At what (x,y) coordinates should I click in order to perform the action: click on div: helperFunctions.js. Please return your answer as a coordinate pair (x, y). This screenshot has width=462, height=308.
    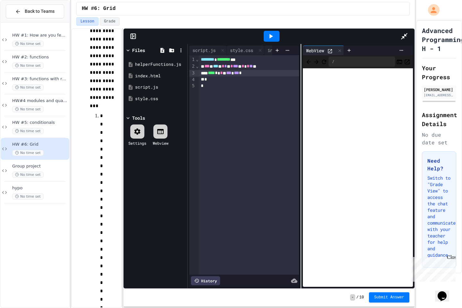
    Looking at the image, I should click on (160, 64).